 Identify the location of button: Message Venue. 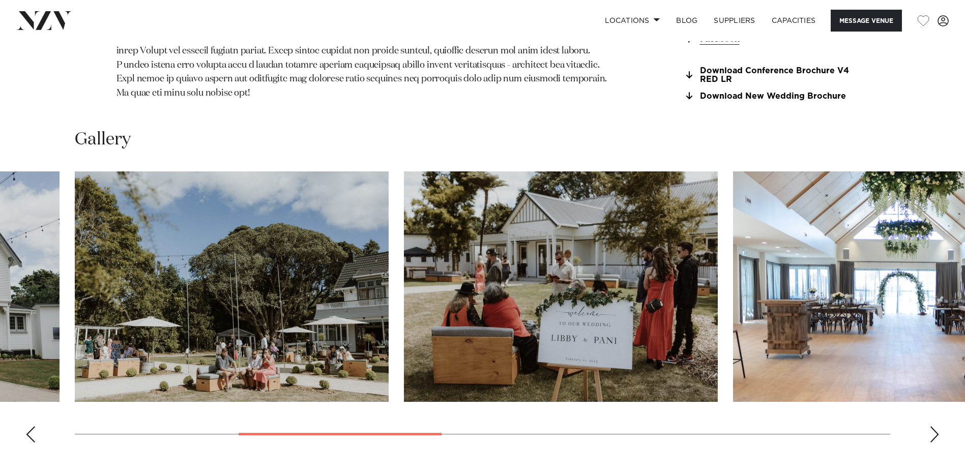
(866, 20).